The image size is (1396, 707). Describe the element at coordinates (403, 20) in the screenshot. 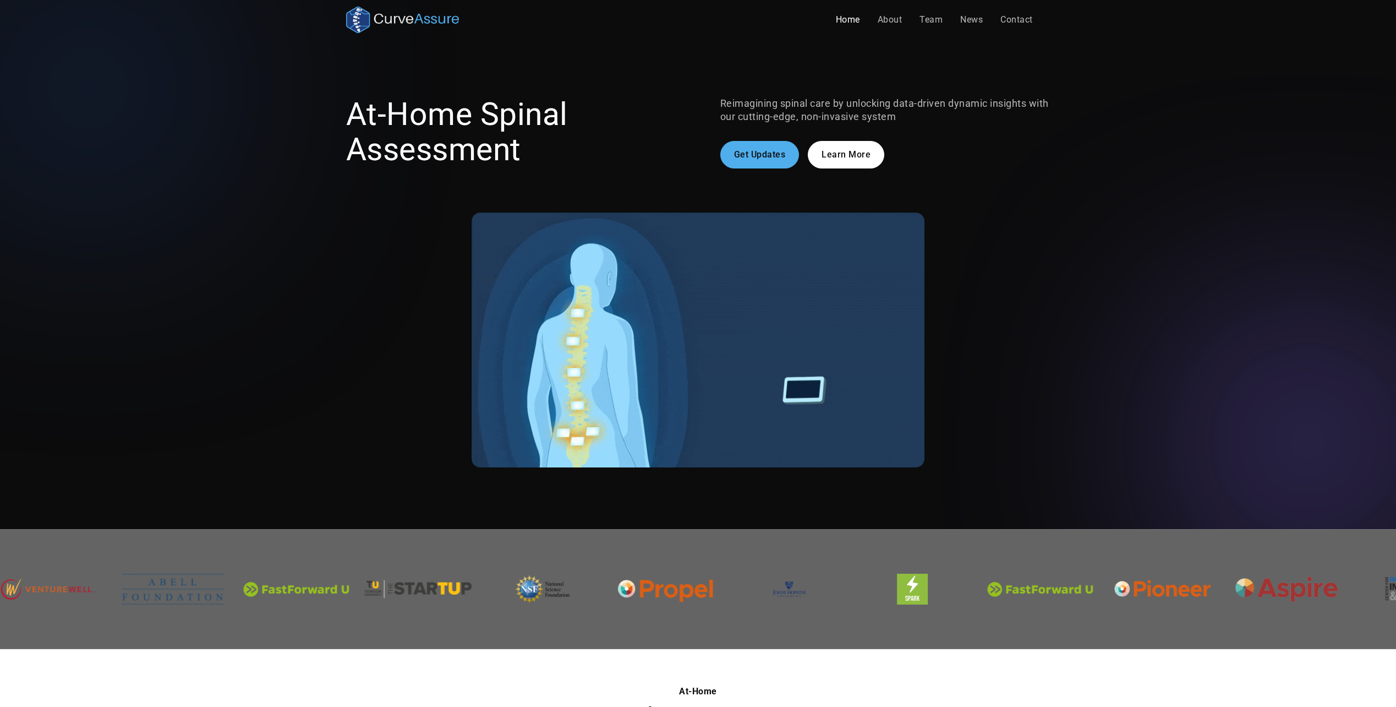

I see `a: home` at that location.